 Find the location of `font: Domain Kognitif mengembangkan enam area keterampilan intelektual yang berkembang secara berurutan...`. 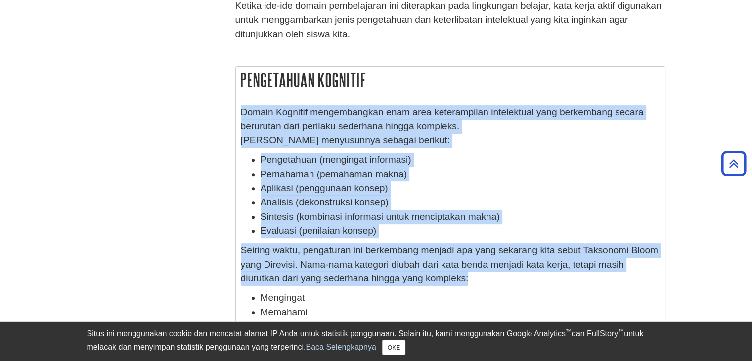

font: Domain Kognitif mengembangkan enam area keterampilan intelektual yang berkembang secara berurutan... is located at coordinates (442, 119).